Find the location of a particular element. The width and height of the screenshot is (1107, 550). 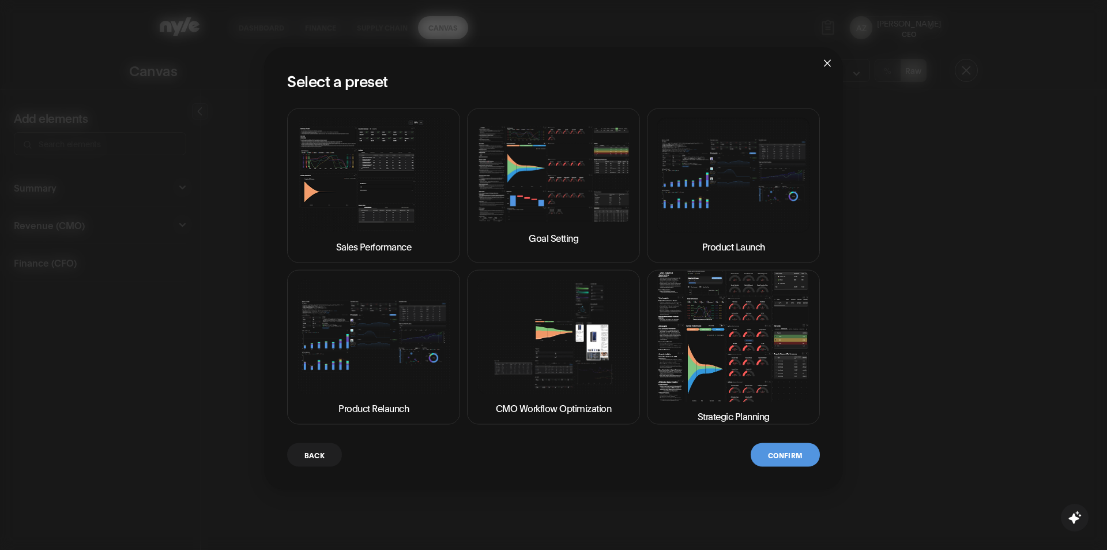

p: Strategic Planning is located at coordinates (734, 416).